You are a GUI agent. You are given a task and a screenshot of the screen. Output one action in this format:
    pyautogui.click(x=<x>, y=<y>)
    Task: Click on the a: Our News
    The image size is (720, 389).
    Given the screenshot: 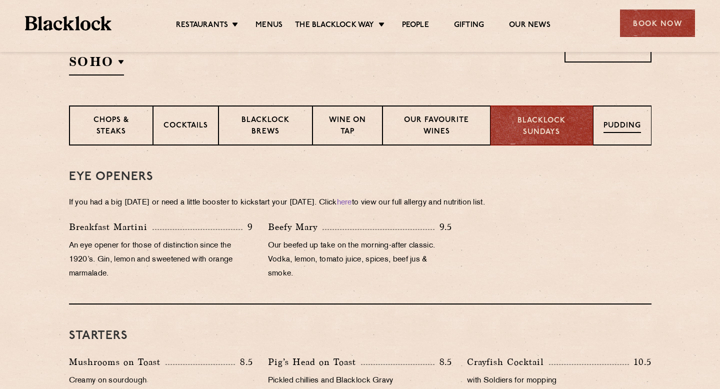 What is the action you would take?
    pyautogui.click(x=530, y=26)
    